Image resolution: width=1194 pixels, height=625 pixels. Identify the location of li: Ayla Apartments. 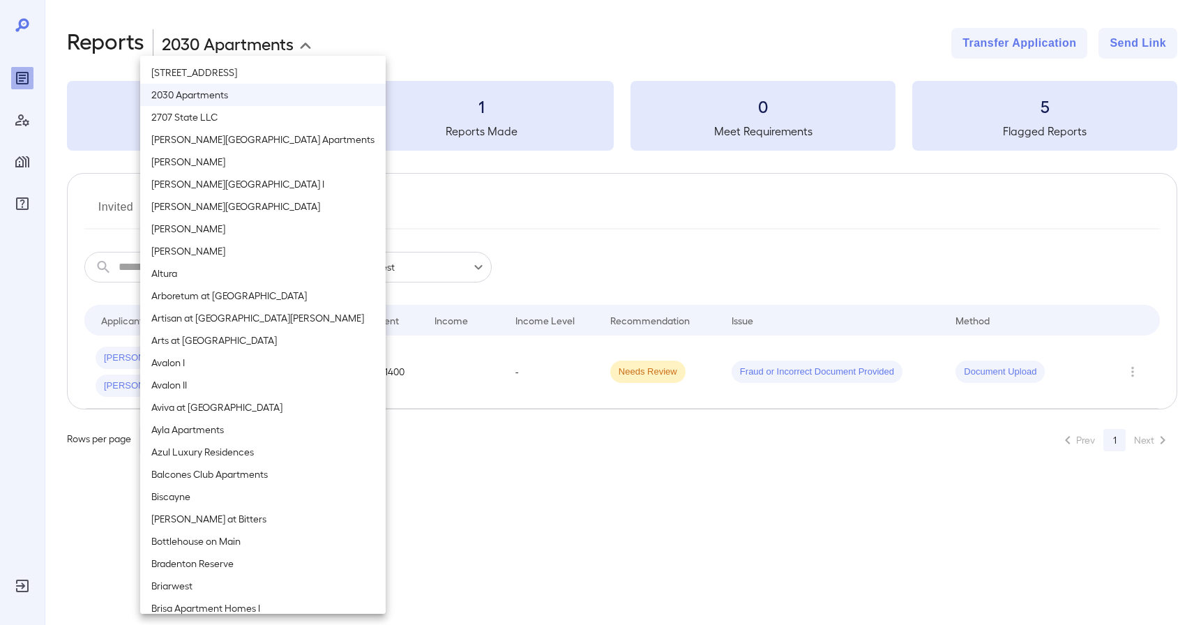
(263, 429).